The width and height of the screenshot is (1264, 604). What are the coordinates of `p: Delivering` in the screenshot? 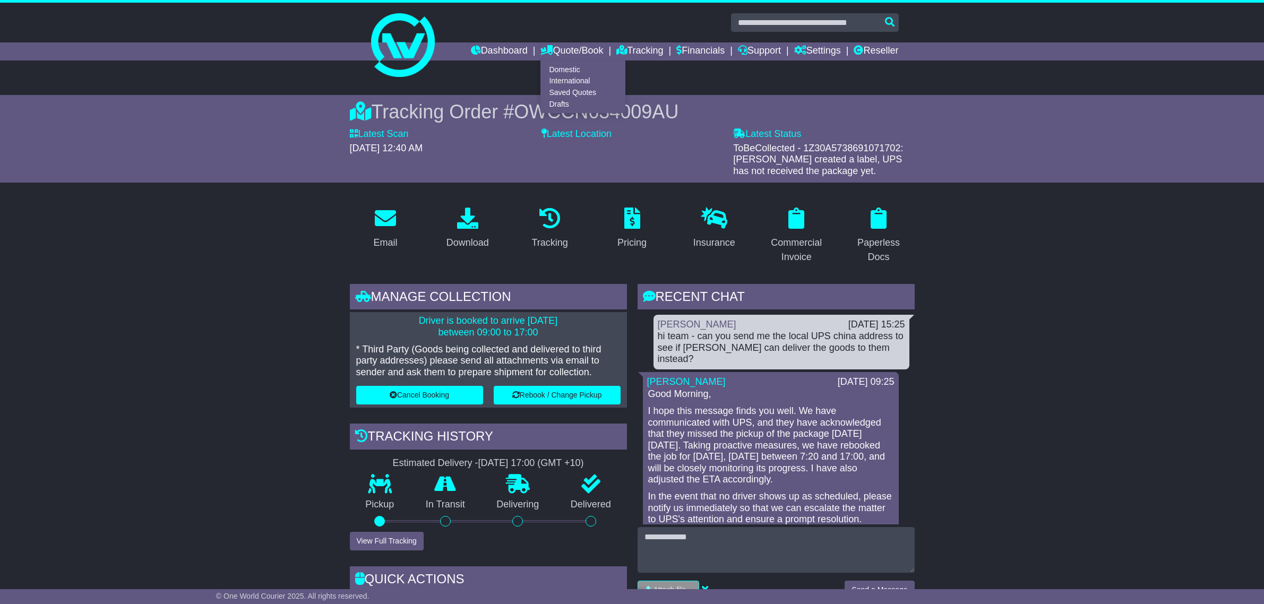 It's located at (518, 505).